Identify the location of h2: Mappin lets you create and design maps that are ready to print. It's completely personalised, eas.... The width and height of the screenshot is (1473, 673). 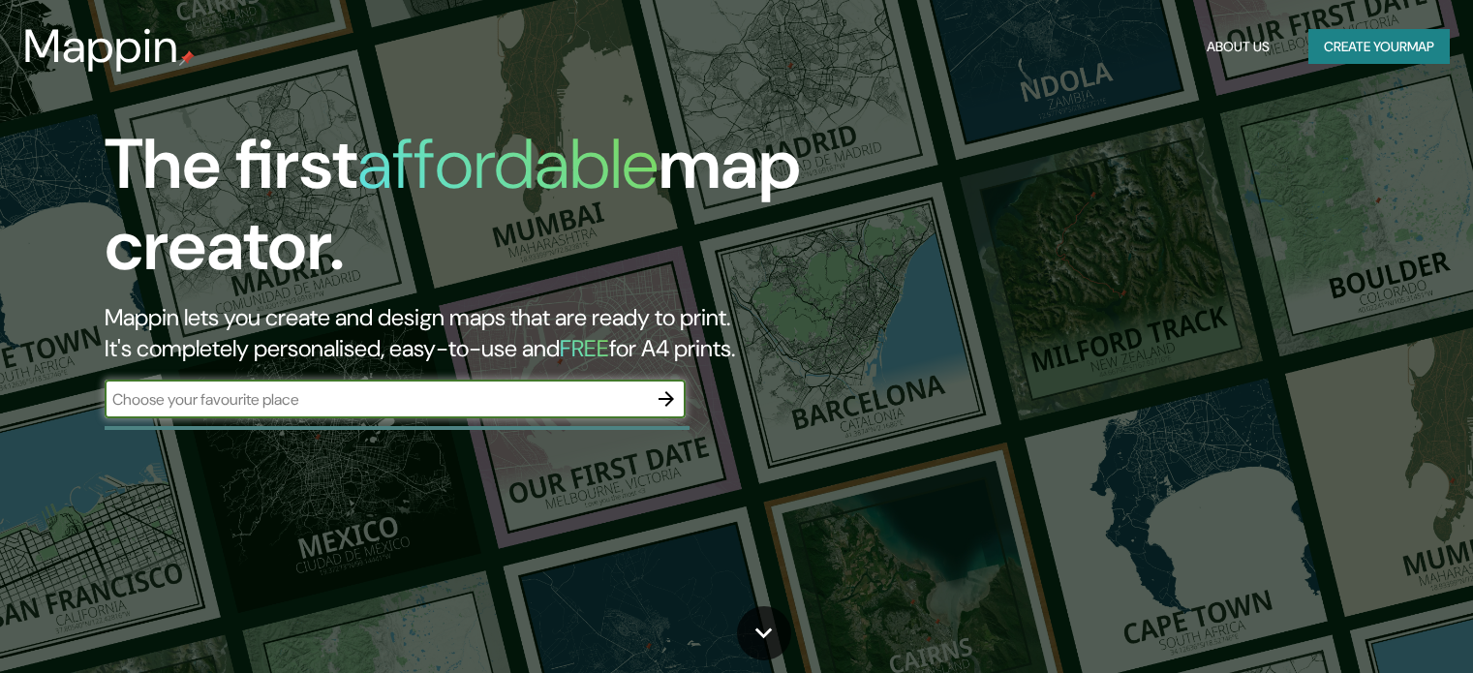
(472, 333).